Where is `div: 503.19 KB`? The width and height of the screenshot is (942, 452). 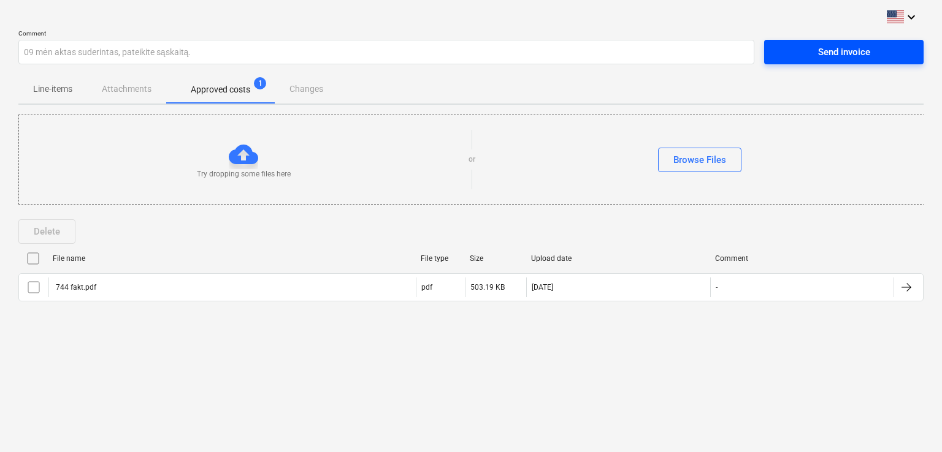 div: 503.19 KB is located at coordinates (487, 288).